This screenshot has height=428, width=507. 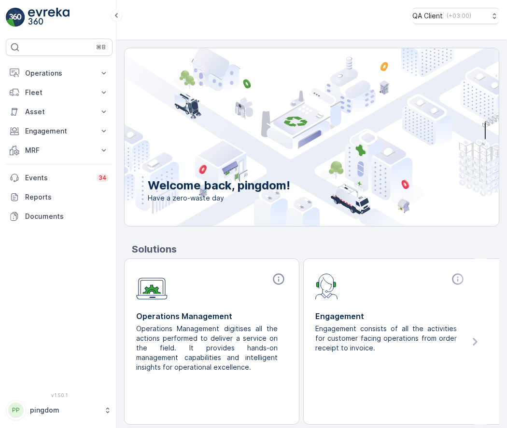 What do you see at coordinates (289, 137) in the screenshot?
I see `img: city illustration` at bounding box center [289, 137].